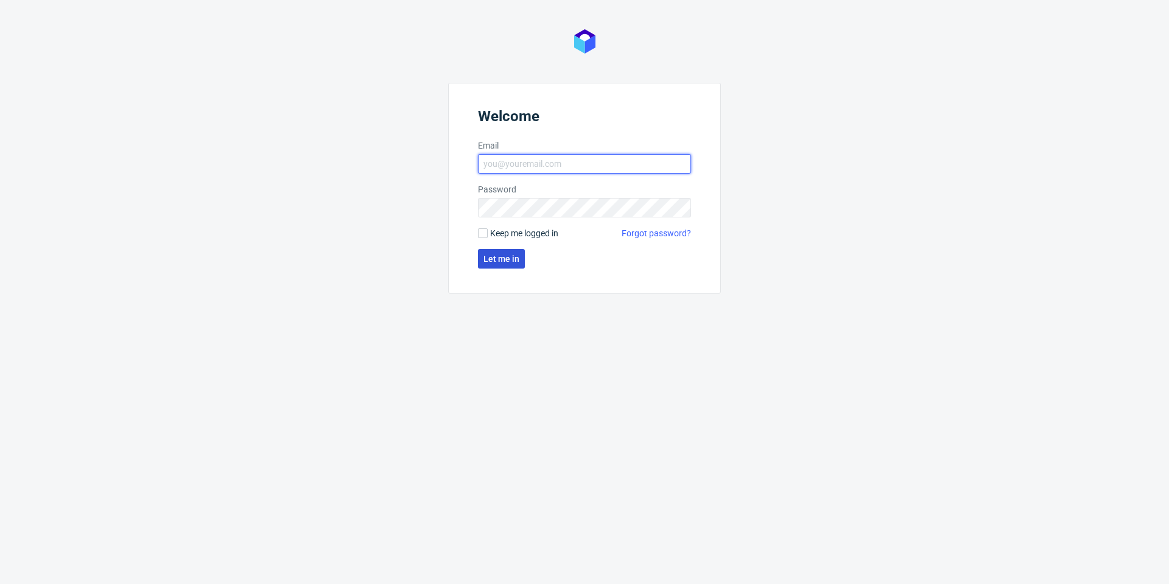  I want to click on span: Keep me logged in, so click(524, 233).